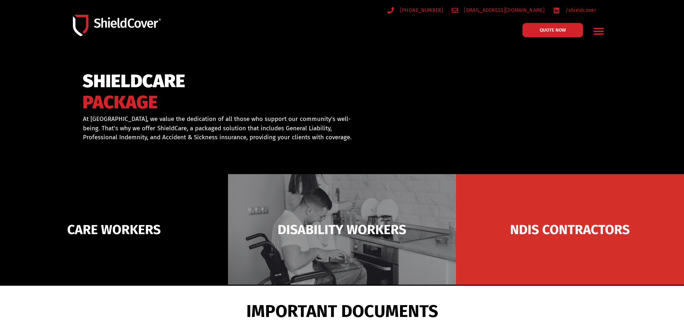  Describe the element at coordinates (342, 311) in the screenshot. I see `span: IMPORTANT DOCUMENTS` at that location.